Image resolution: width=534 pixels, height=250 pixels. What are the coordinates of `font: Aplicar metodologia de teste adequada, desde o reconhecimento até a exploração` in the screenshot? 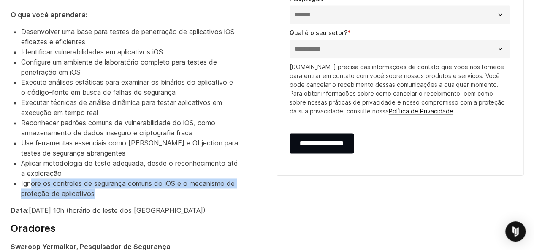 It's located at (129, 168).